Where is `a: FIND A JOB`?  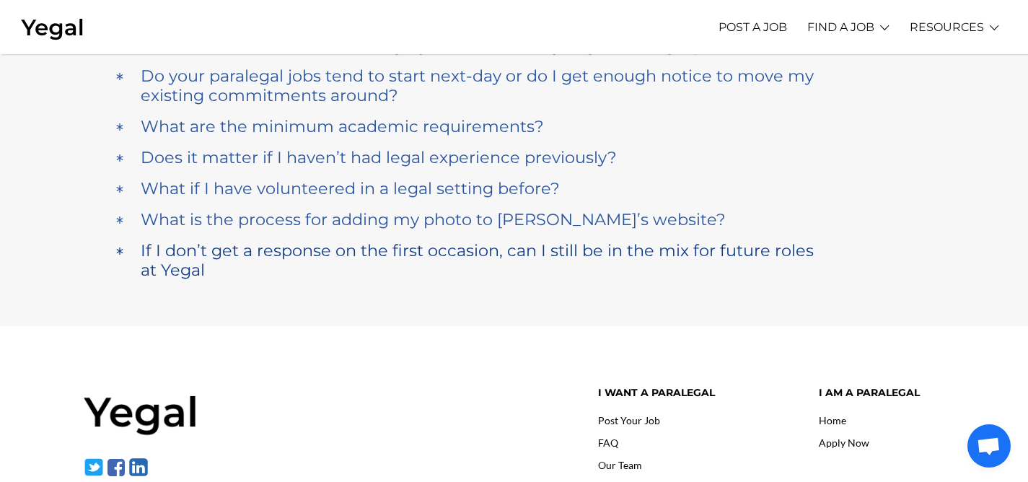 a: FIND A JOB is located at coordinates (840, 27).